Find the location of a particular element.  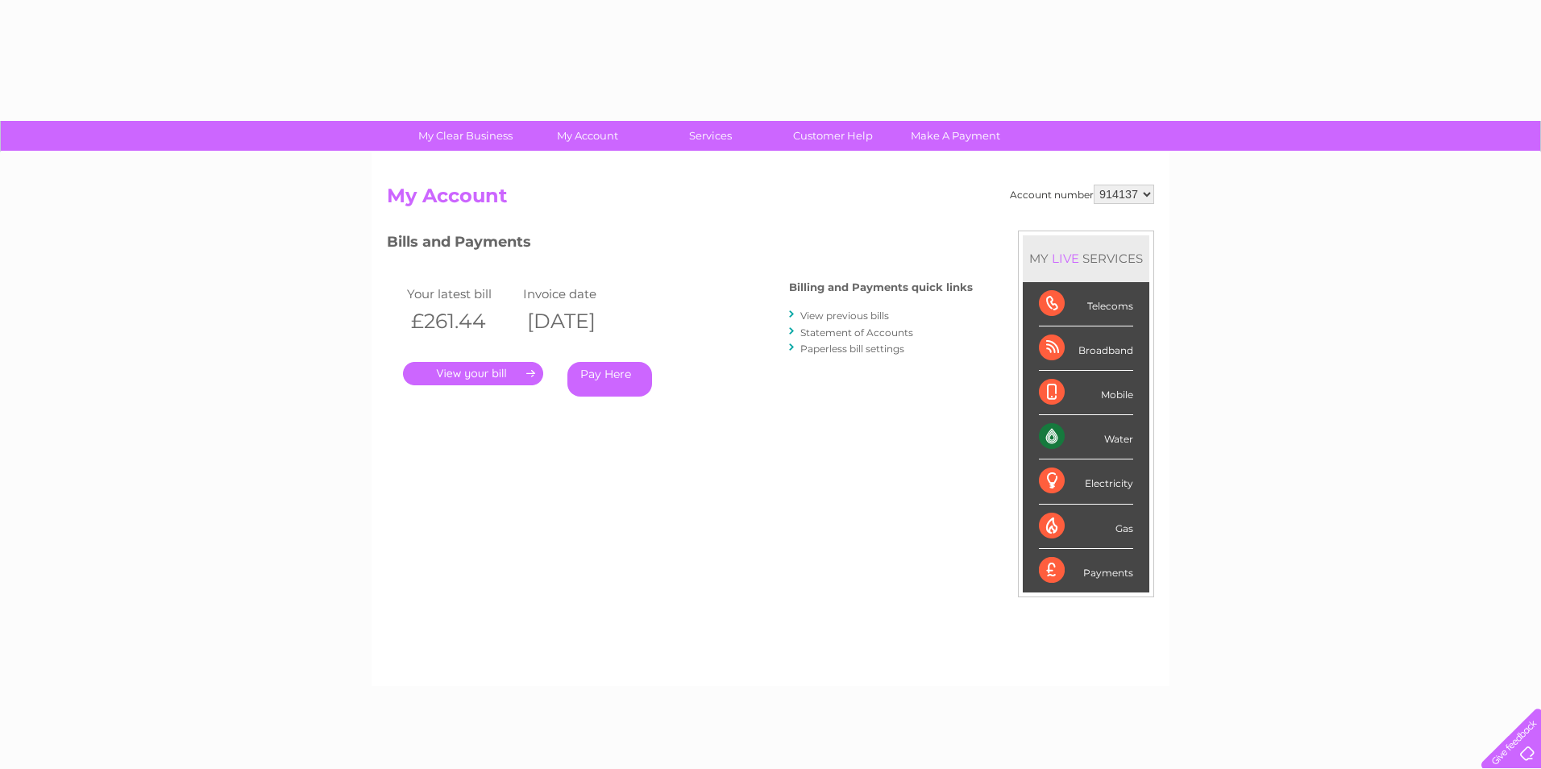

h3: Bills and Payments is located at coordinates (679, 244).